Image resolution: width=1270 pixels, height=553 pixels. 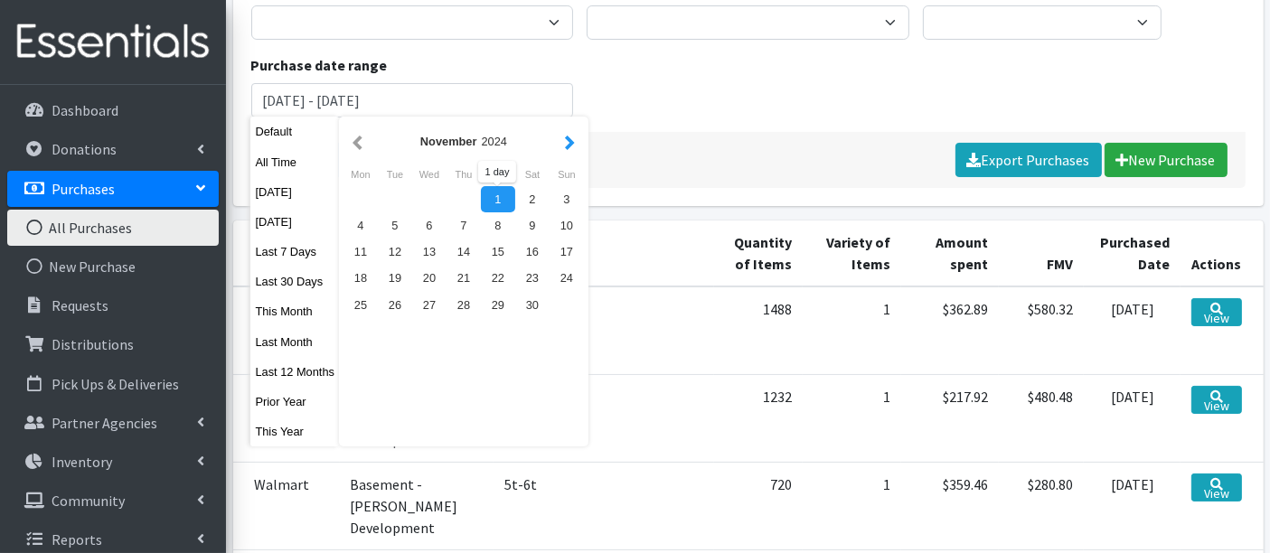 I want to click on p: Donations, so click(x=84, y=149).